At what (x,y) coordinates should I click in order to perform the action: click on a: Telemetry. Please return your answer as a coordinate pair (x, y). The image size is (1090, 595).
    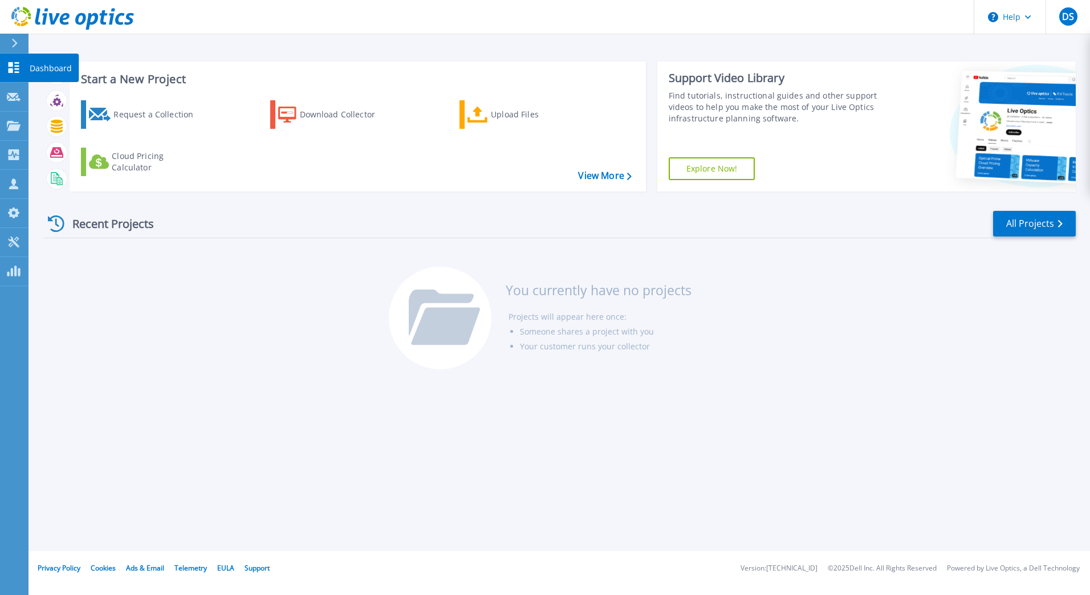
    Looking at the image, I should click on (190, 568).